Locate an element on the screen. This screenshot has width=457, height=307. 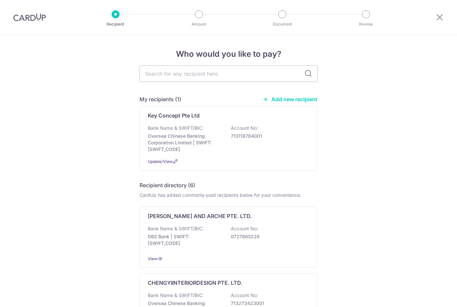
a: Add new recipient is located at coordinates (290, 99).